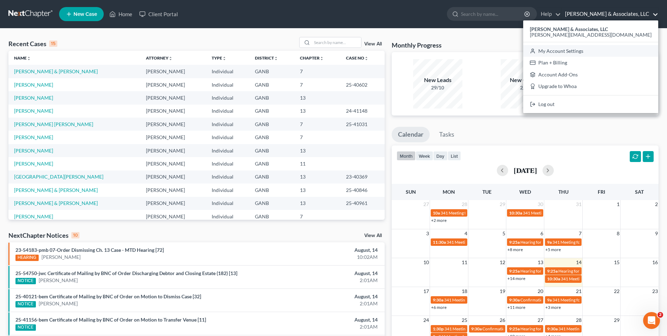 The height and width of the screenshot is (336, 667). What do you see at coordinates (108, 296) in the screenshot?
I see `a: 25-40121-bem Certificate of Mailing by BNC of Order on Motion to Dismiss Case [32]` at bounding box center [108, 296].